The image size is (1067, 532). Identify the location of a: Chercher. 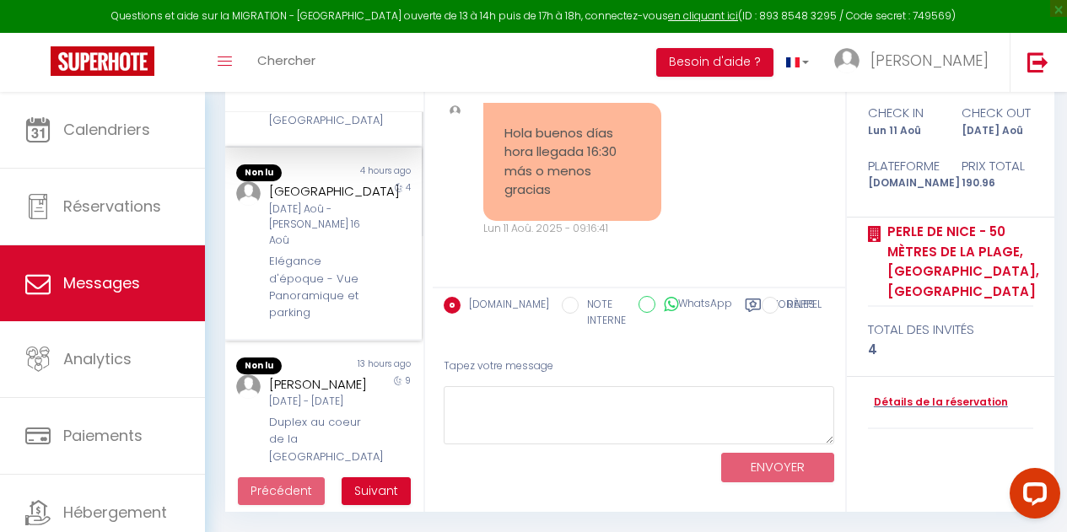
(286, 62).